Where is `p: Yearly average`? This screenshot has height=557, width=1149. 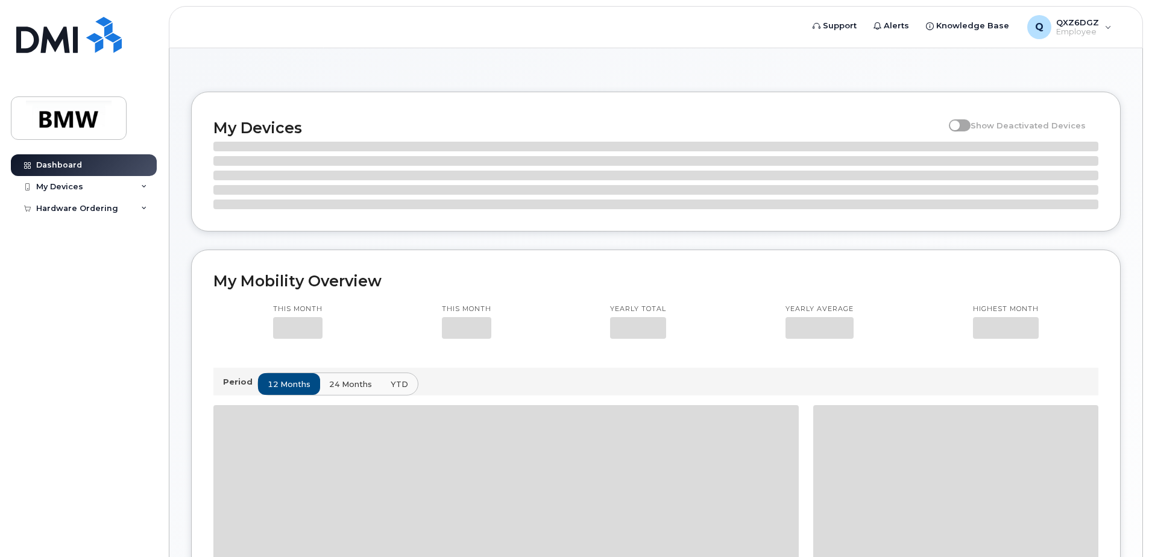
p: Yearly average is located at coordinates (819, 309).